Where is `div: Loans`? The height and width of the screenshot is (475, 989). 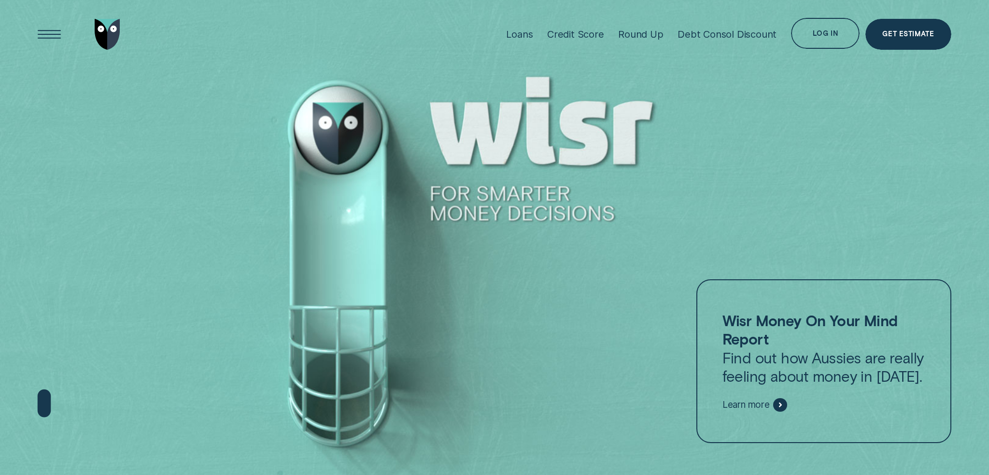
div: Loans is located at coordinates (519, 34).